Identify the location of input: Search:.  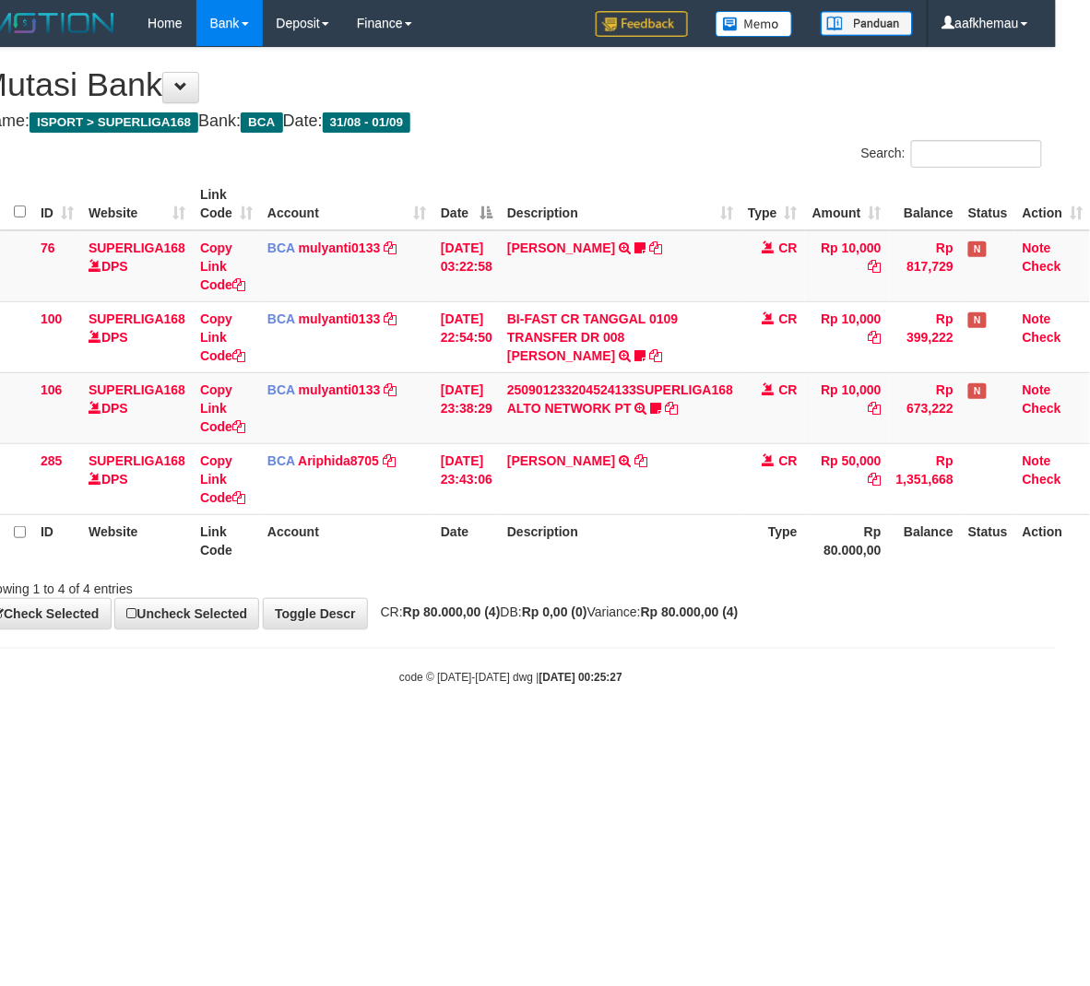
(976, 154).